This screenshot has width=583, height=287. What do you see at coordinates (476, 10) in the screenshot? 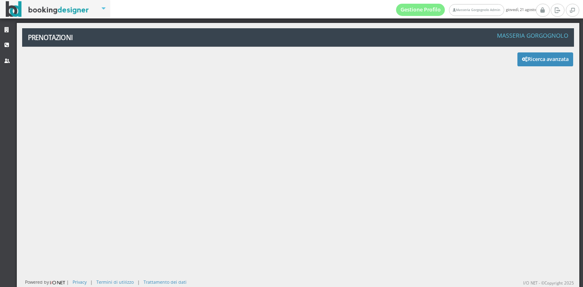
I see `a: Masseria Gorgognolo Admin` at bounding box center [476, 10].